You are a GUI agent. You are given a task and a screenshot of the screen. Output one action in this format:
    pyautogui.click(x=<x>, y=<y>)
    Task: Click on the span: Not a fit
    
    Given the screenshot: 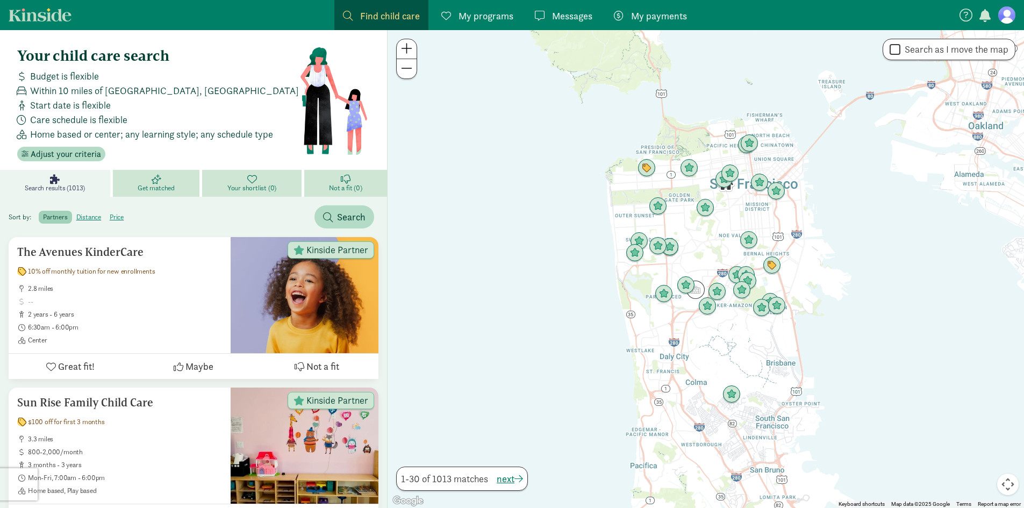 What is the action you would take?
    pyautogui.click(x=323, y=366)
    